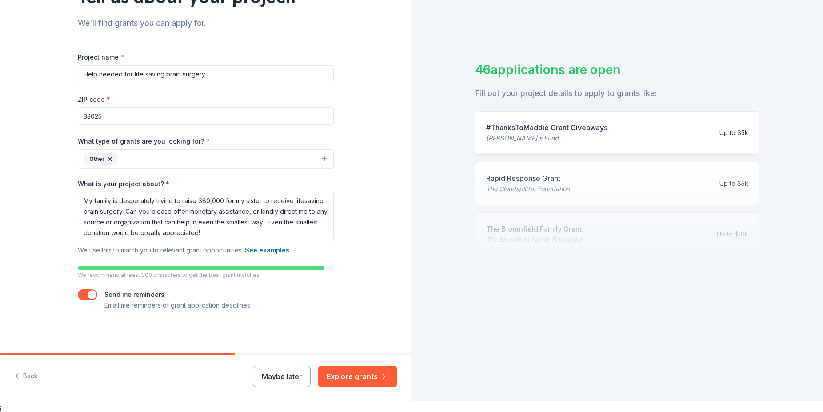 Image resolution: width=823 pixels, height=412 pixels. What do you see at coordinates (94, 99) in the screenshot?
I see `label: ZIP code` at bounding box center [94, 99].